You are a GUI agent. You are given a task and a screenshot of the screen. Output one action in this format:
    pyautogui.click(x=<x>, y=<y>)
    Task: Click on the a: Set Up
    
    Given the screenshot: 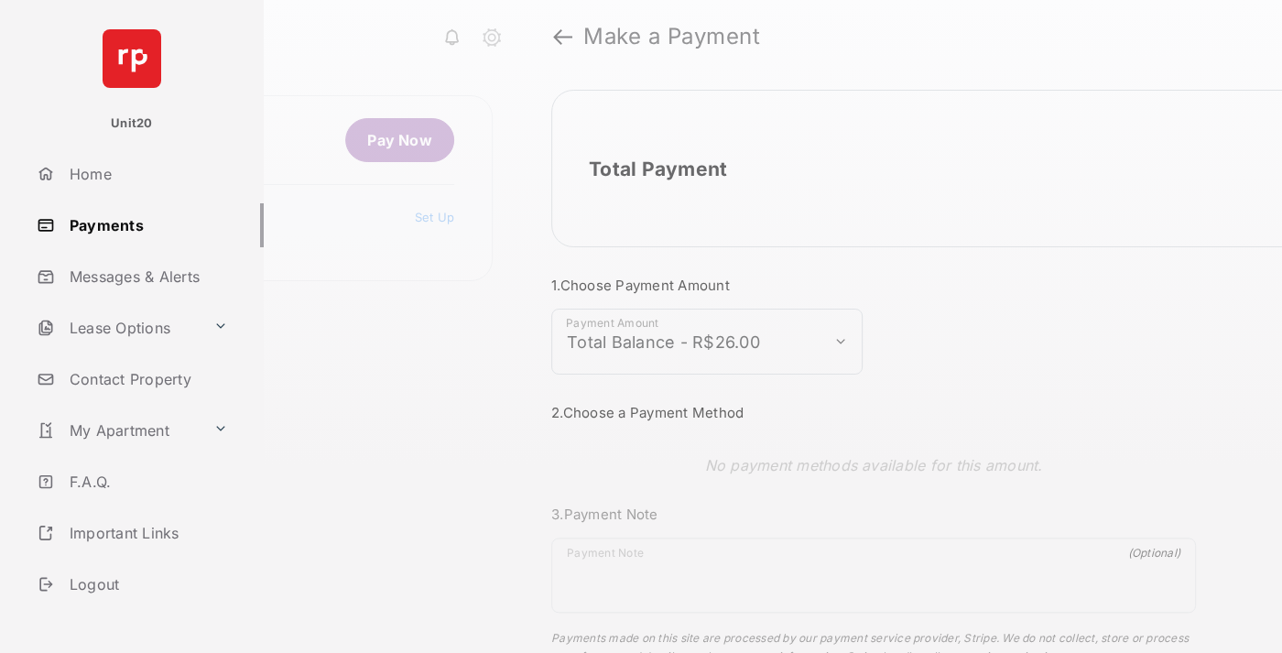 What is the action you would take?
    pyautogui.click(x=435, y=217)
    